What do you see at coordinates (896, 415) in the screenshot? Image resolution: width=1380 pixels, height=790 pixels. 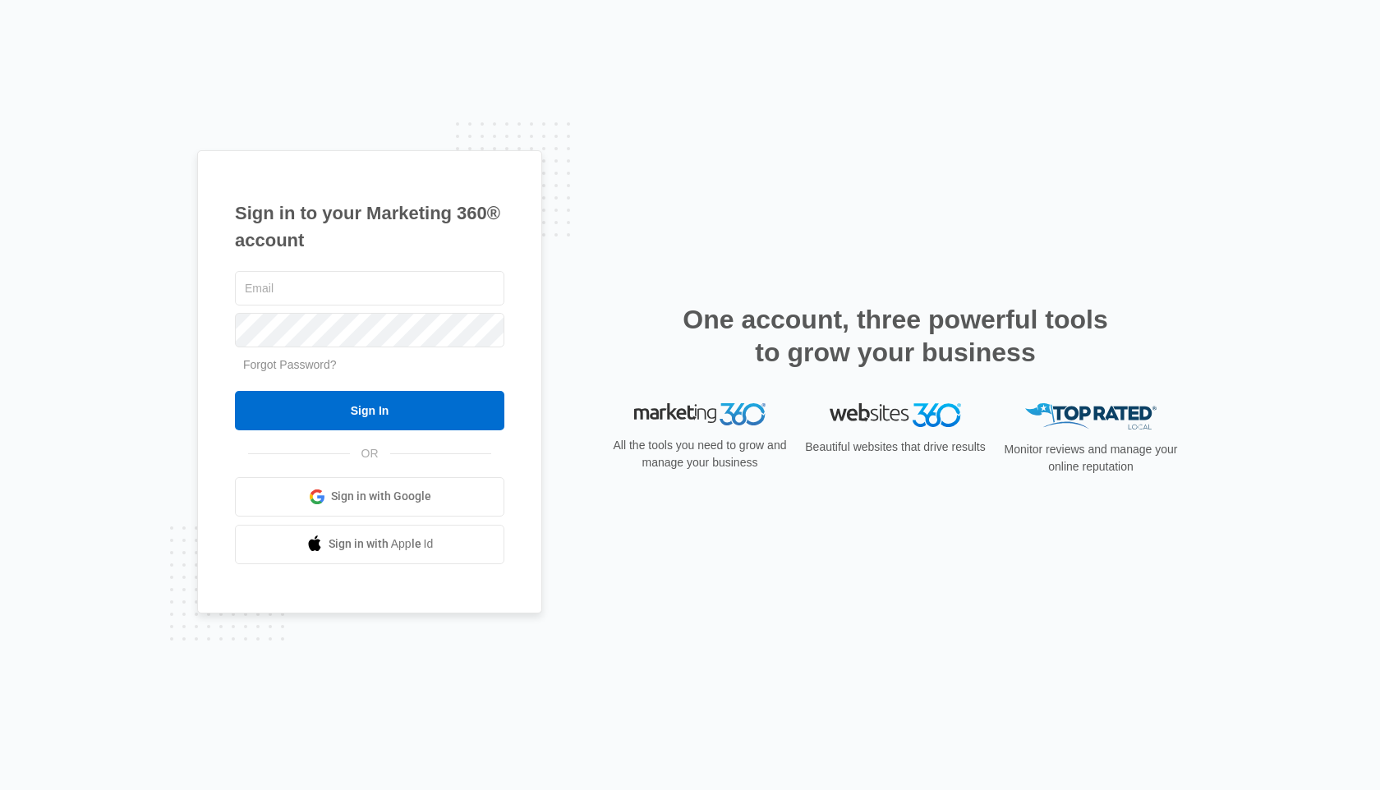 I see `img: Websites 360` at bounding box center [896, 415].